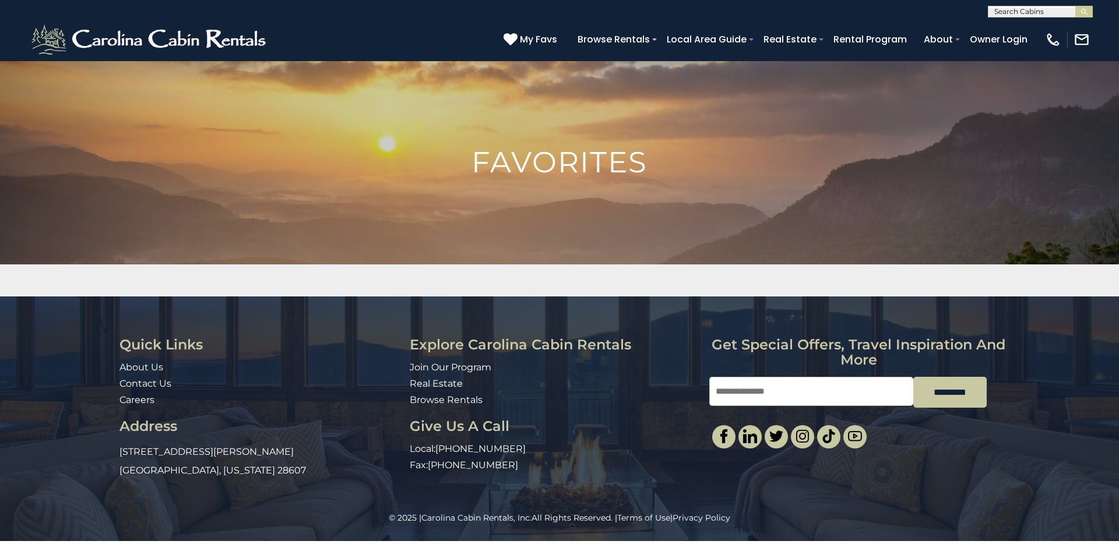 The width and height of the screenshot is (1119, 555). Describe the element at coordinates (141, 367) in the screenshot. I see `a: About Us` at that location.